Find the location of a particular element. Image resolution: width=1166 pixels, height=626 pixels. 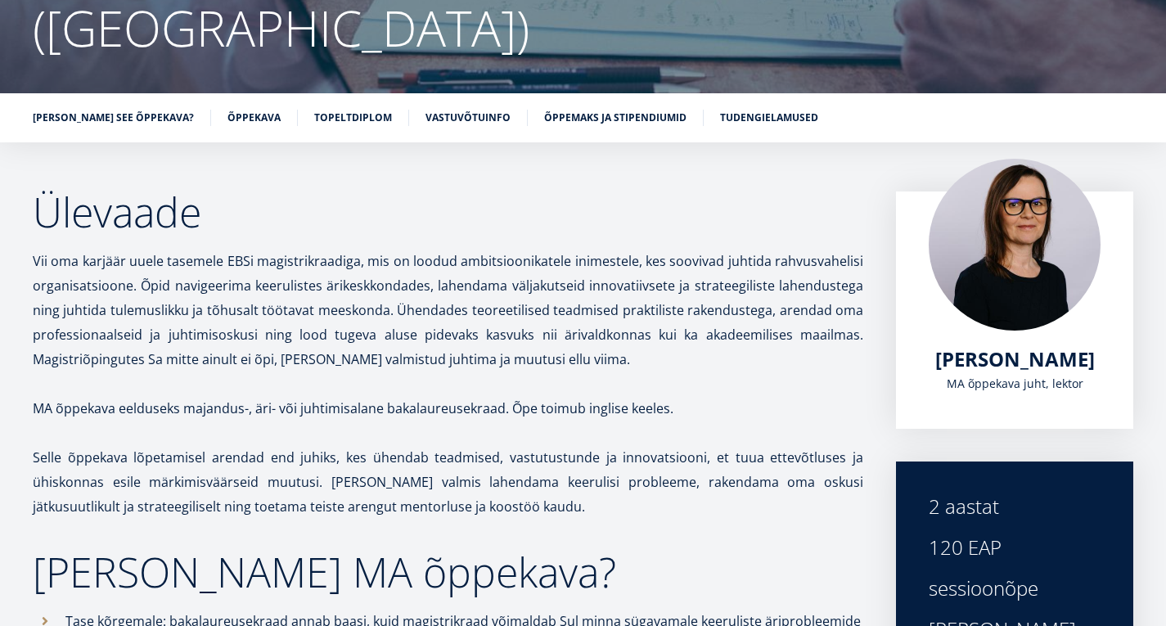

a: Õppemaks ja stipendiumid is located at coordinates (615, 118).